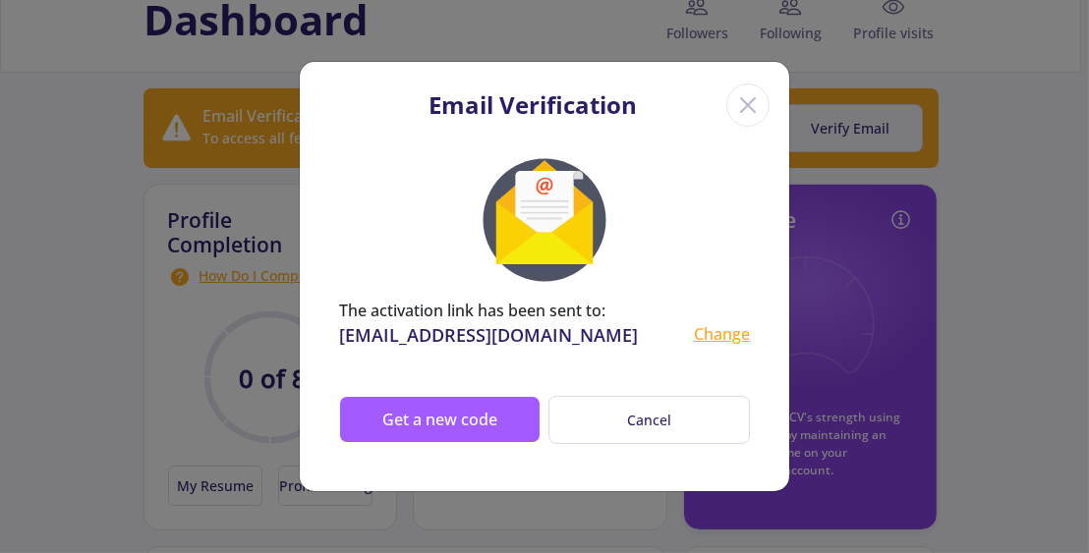  What do you see at coordinates (533, 105) in the screenshot?
I see `div: Email Verification` at bounding box center [533, 105].